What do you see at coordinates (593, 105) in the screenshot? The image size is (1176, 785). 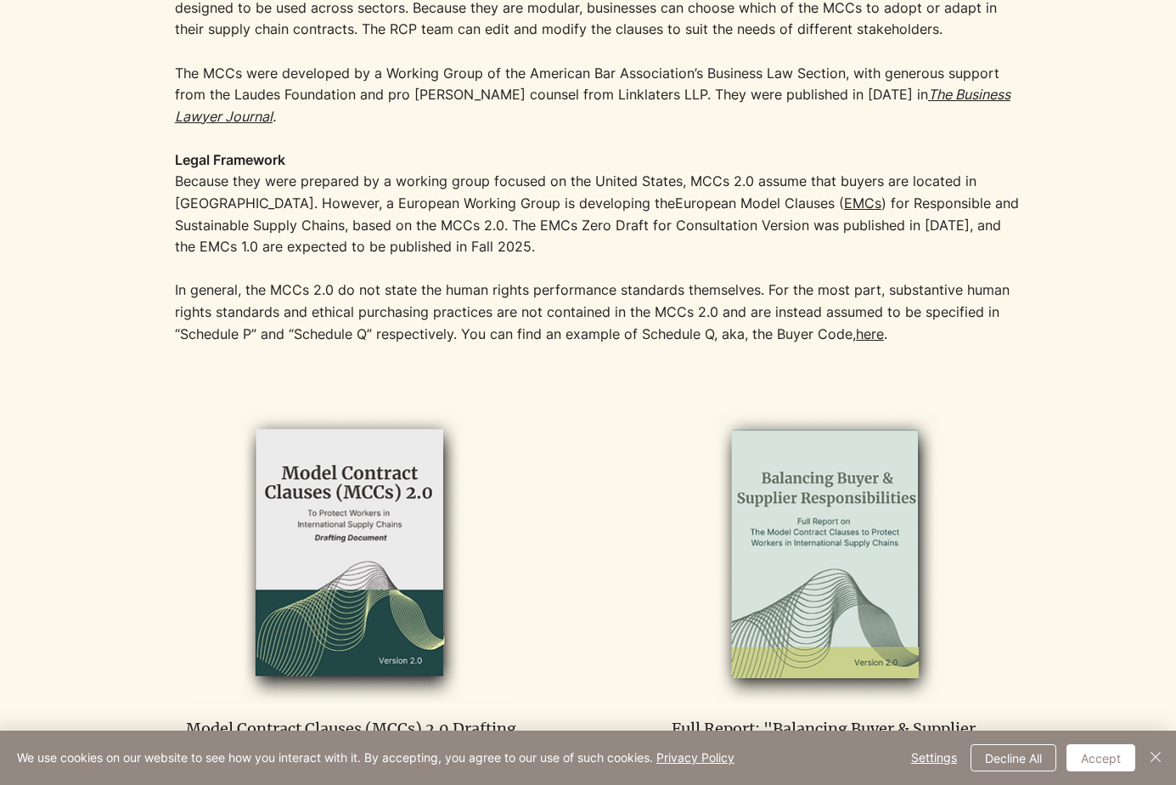 I see `a: The Business Lawyer Journal` at bounding box center [593, 105].